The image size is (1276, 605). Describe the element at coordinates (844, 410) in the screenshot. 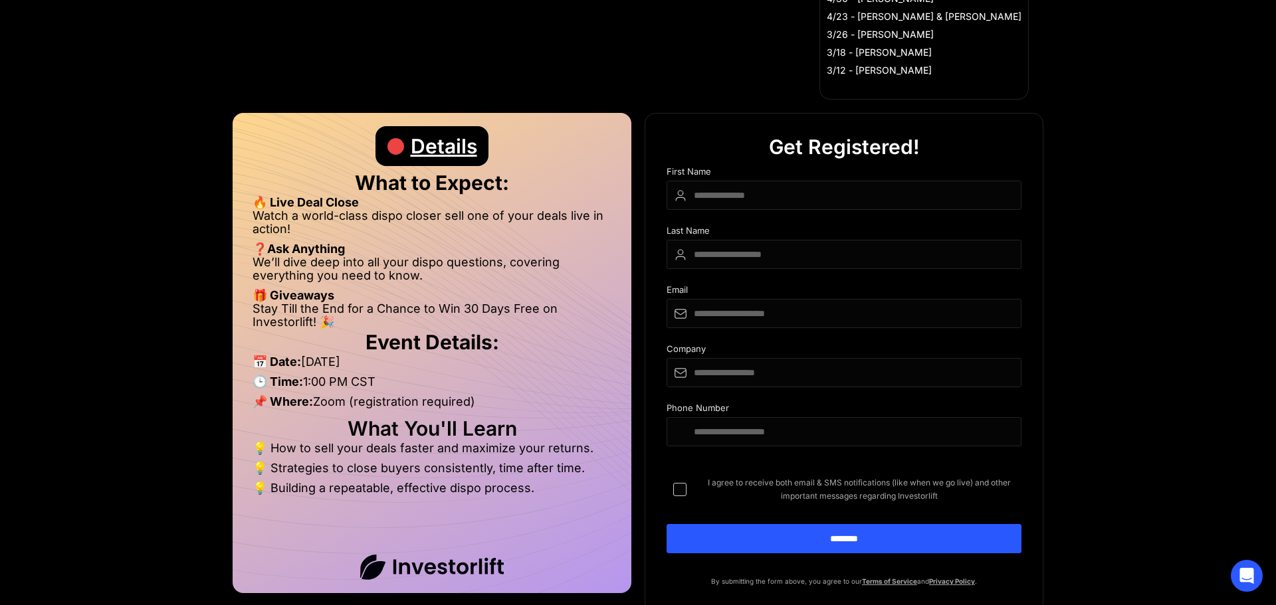

I see `div: Phone Number` at that location.